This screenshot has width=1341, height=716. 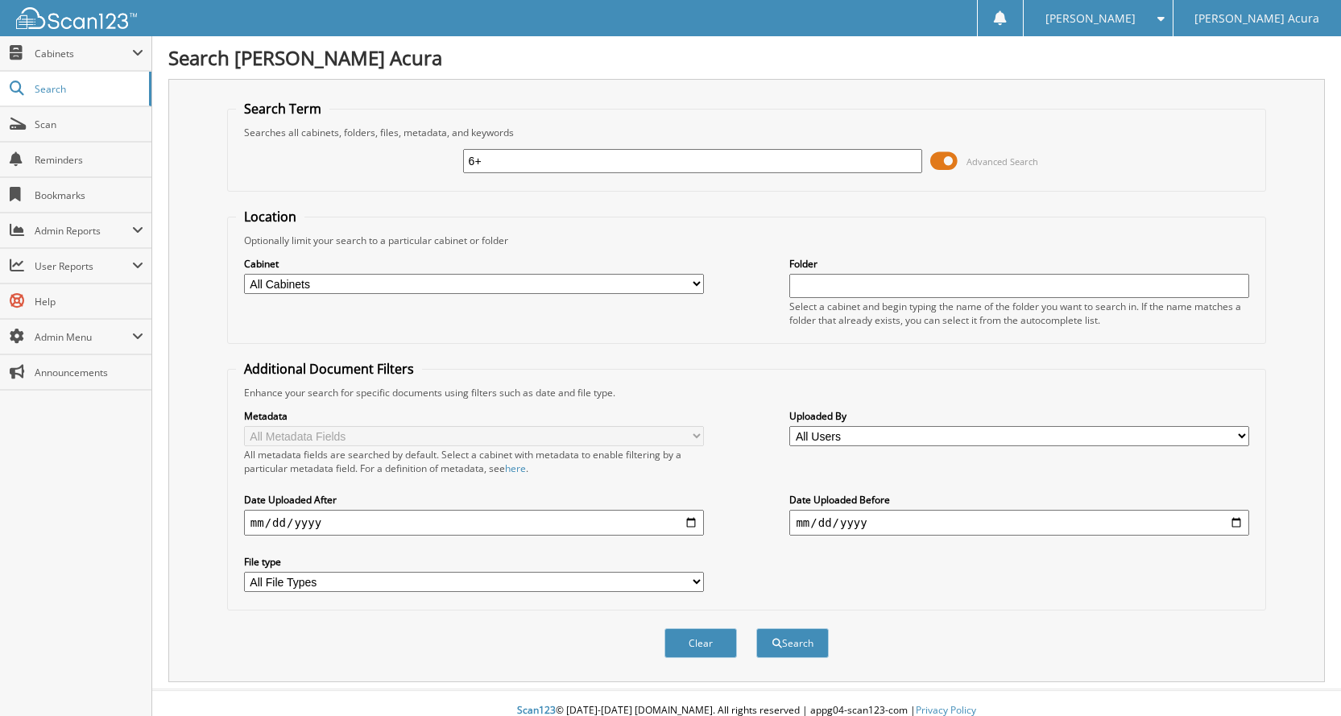 I want to click on legend: Search Term, so click(x=283, y=109).